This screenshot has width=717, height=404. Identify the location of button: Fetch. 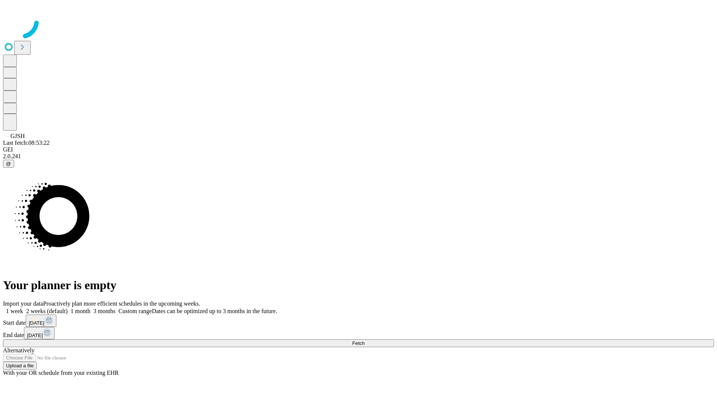
(359, 343).